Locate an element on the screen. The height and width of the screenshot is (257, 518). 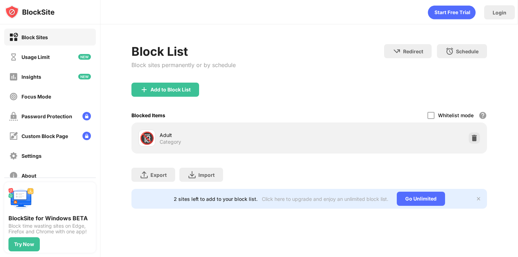
div: Try Now is located at coordinates (24, 244).